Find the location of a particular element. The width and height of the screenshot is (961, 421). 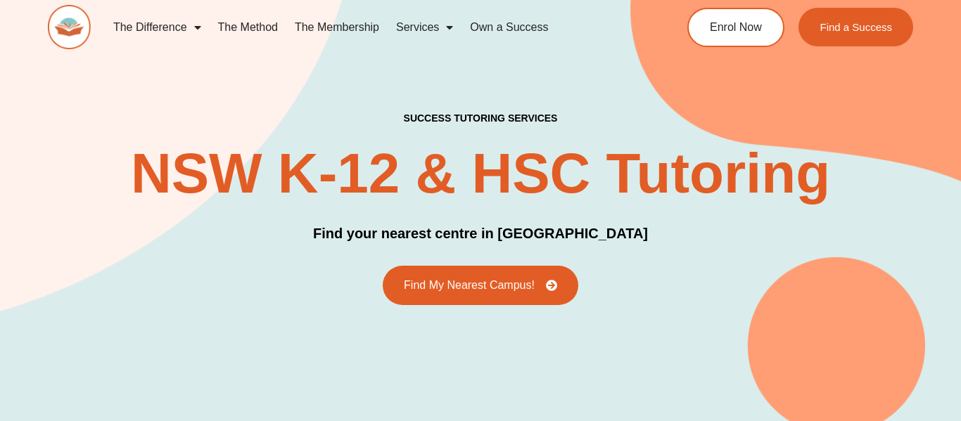

nav: Menu is located at coordinates (372, 27).